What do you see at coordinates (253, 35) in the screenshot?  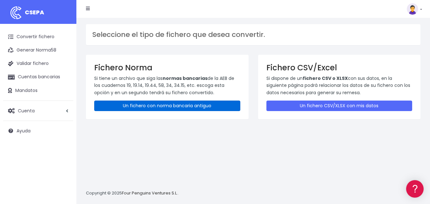 I see `h3: Seleccione el tipo de fichero que desea convertir.` at bounding box center [253, 35].